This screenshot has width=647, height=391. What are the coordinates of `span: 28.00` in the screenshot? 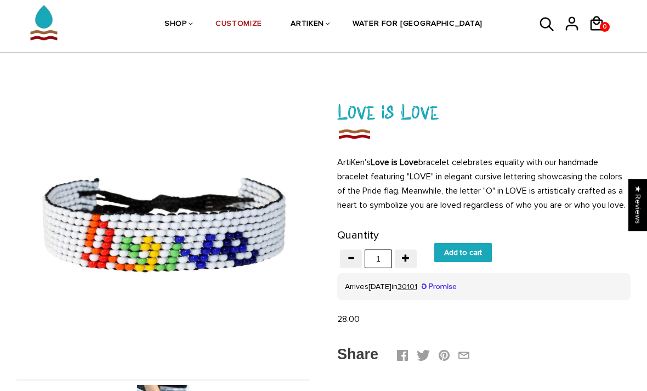 It's located at (348, 319).